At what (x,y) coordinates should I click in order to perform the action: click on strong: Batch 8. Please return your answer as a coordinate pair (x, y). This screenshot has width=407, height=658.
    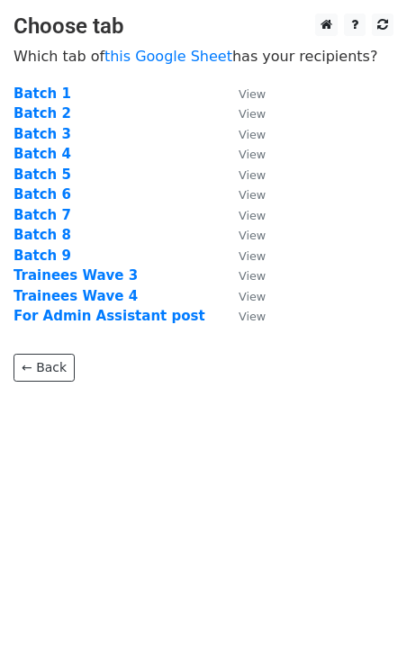
    Looking at the image, I should click on (42, 235).